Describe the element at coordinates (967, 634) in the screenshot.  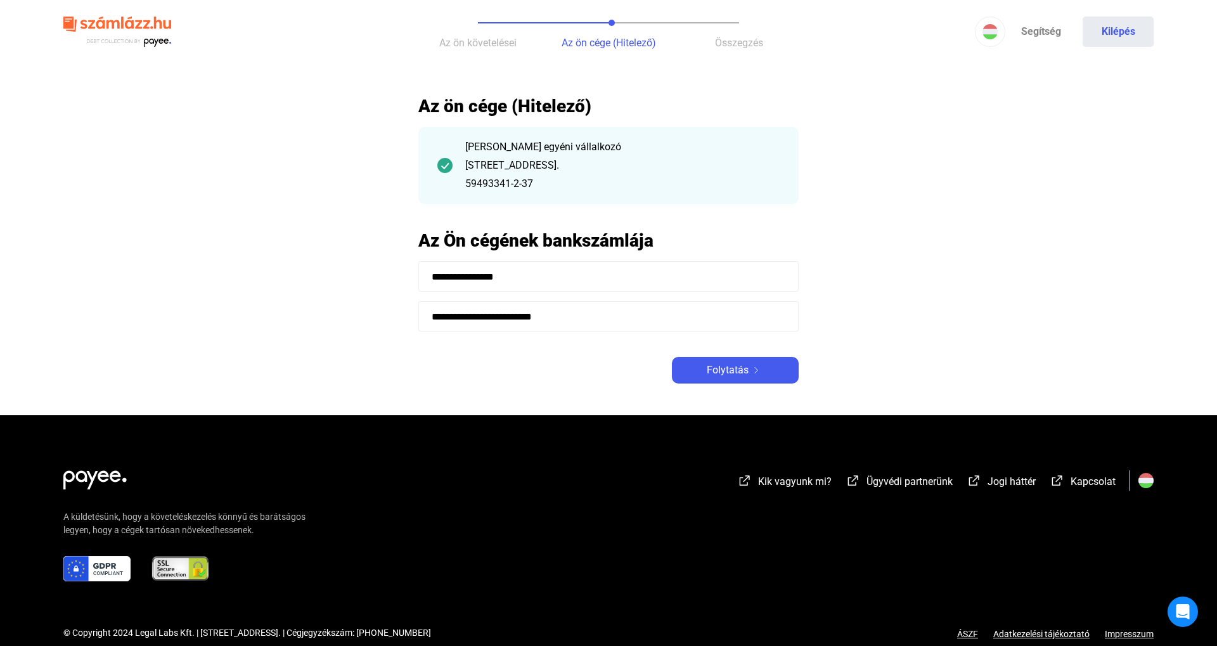
I see `a: ÁSZF` at that location.